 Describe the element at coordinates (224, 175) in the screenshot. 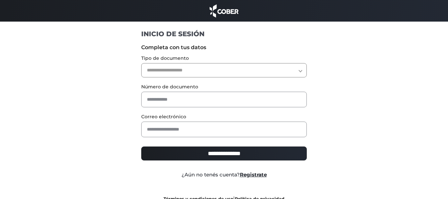

I see `div: ¿Aún no tenés cuenta?` at that location.